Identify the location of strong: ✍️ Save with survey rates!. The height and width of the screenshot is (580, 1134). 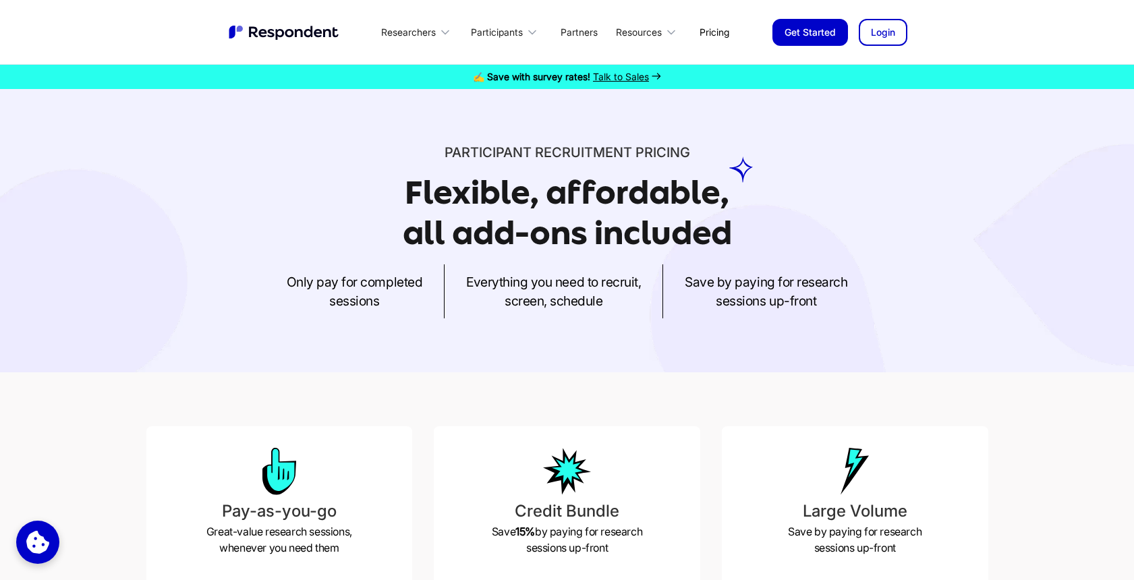
(532, 76).